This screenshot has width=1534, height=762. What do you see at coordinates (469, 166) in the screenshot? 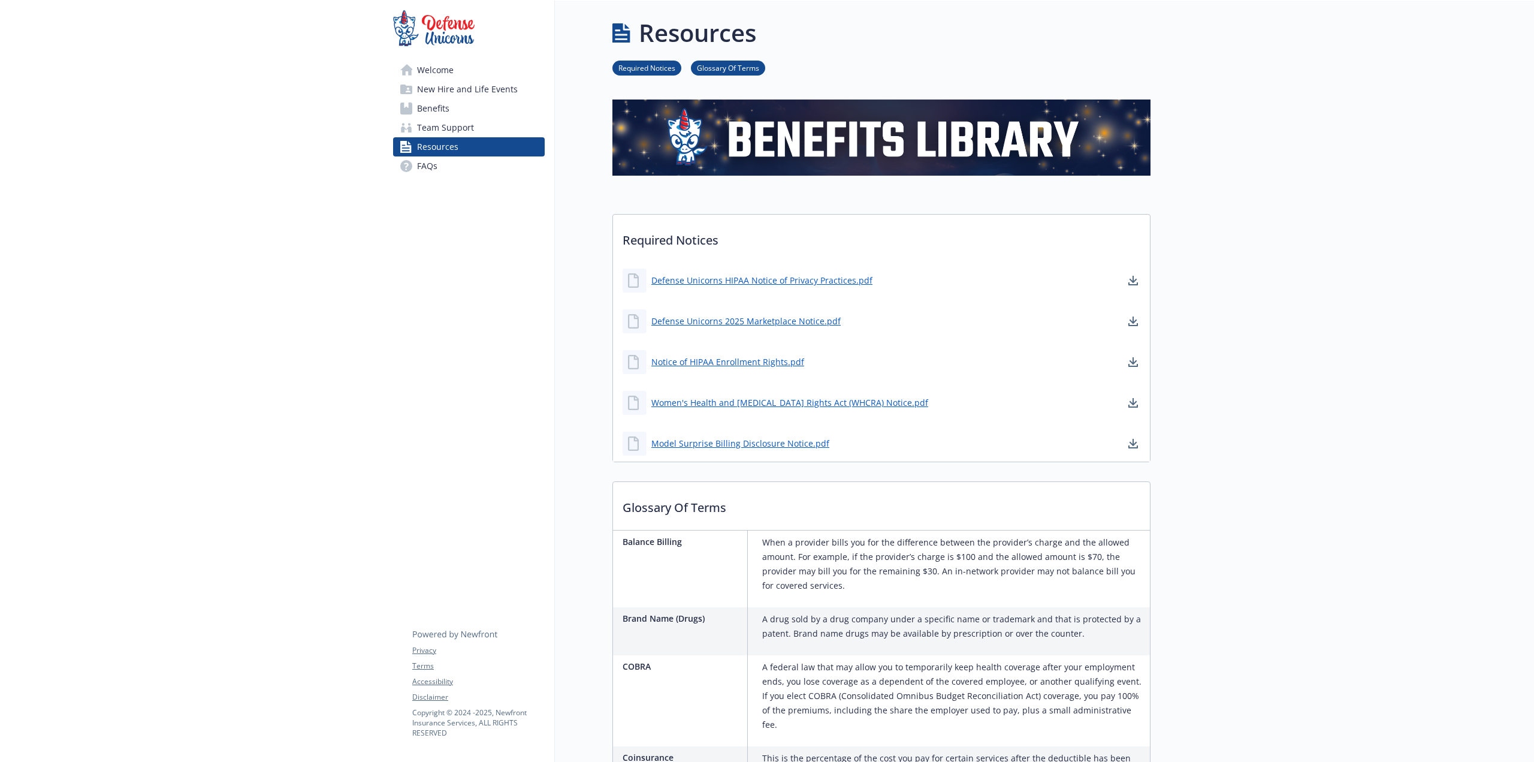
I see `a: FAQs` at bounding box center [469, 166].